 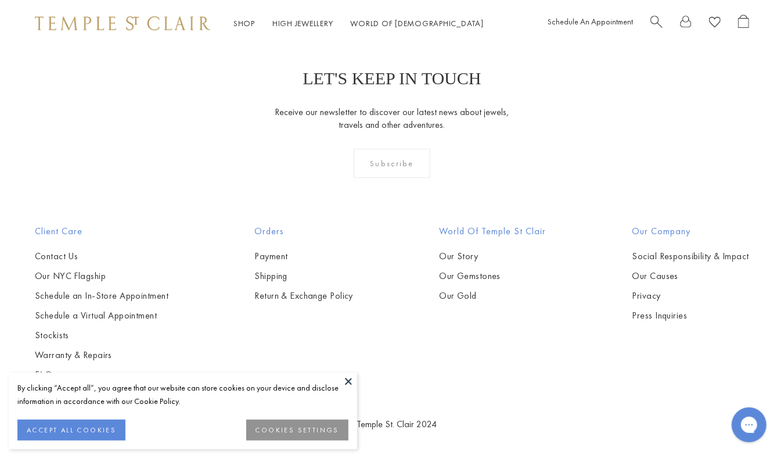 What do you see at coordinates (304, 296) in the screenshot?
I see `a: Return & Exchange Policy` at bounding box center [304, 296].